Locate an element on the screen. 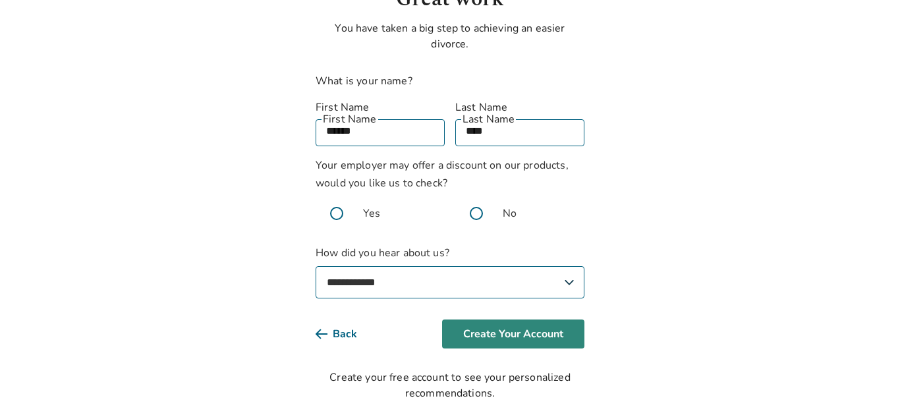 This screenshot has width=900, height=417. span: Your employer may offer a discount on our products, would you like us to check? is located at coordinates (442, 174).